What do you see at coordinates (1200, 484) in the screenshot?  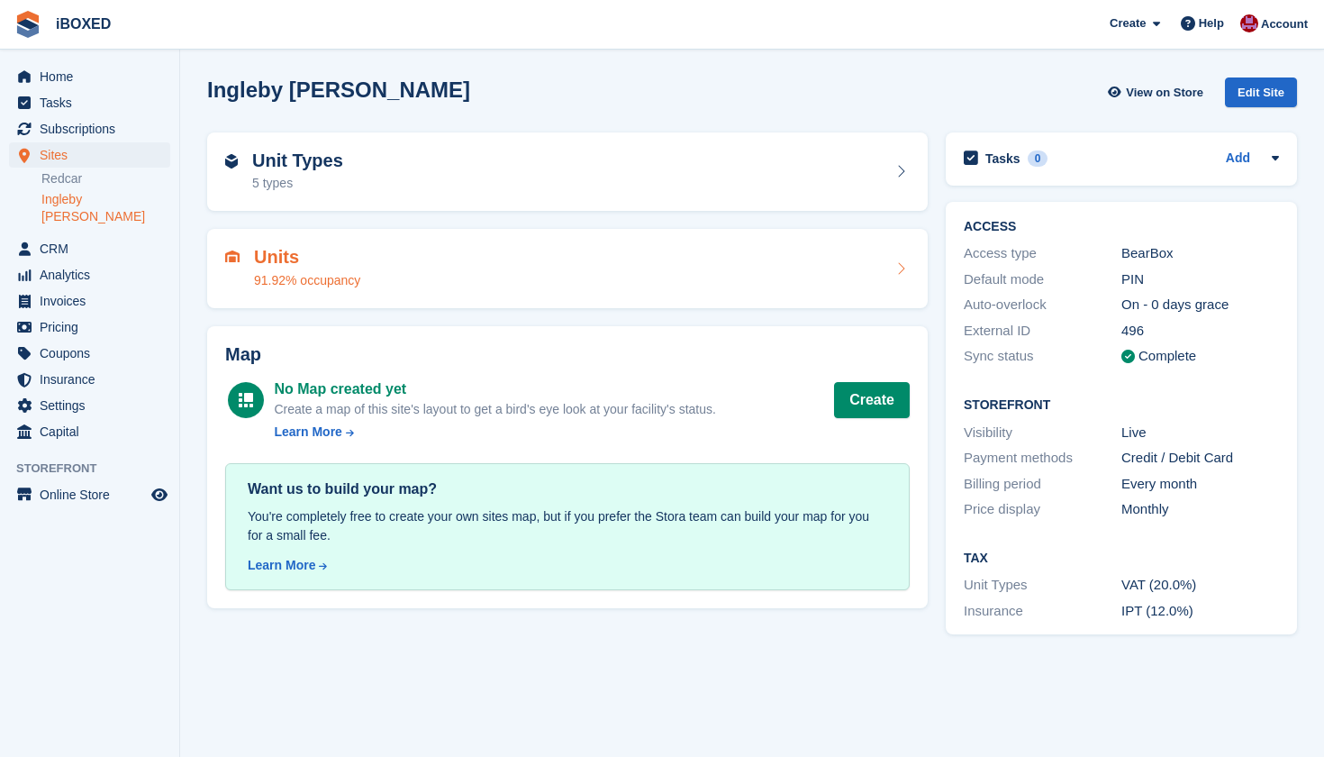 I see `div: Every month` at bounding box center [1200, 484].